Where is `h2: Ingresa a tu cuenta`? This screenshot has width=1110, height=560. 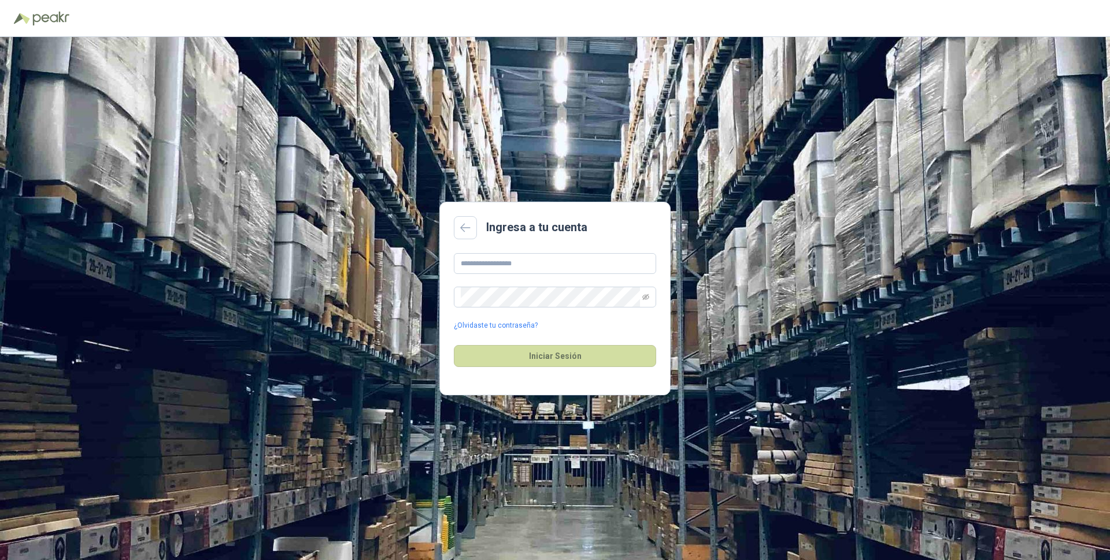 h2: Ingresa a tu cuenta is located at coordinates (536, 227).